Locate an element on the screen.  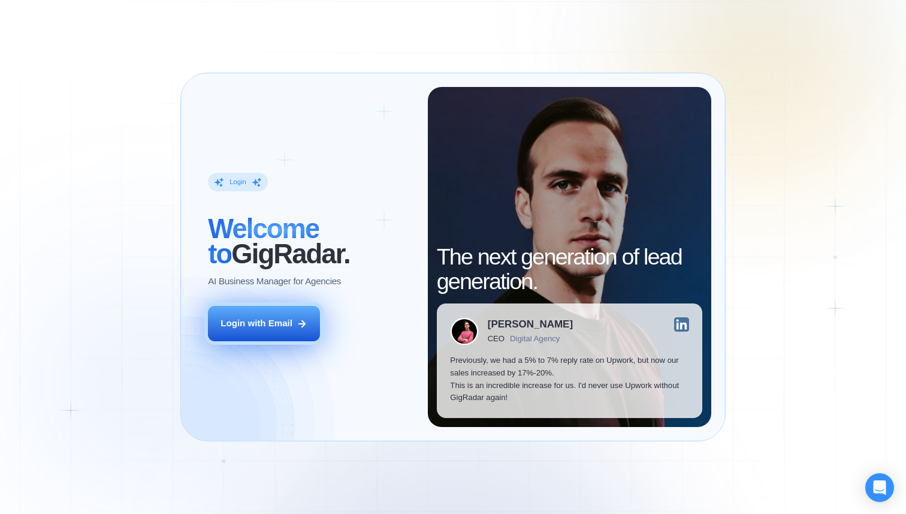
div: Login is located at coordinates (238, 182).